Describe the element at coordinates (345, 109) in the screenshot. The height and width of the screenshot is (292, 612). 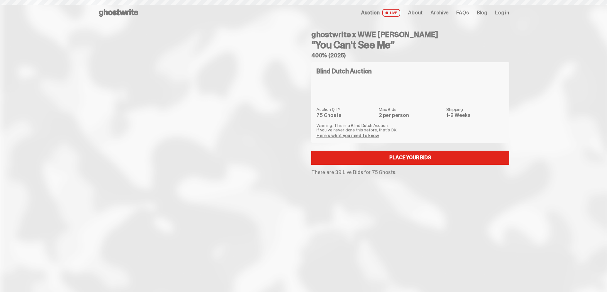
I see `dt: Auction QTY` at that location.